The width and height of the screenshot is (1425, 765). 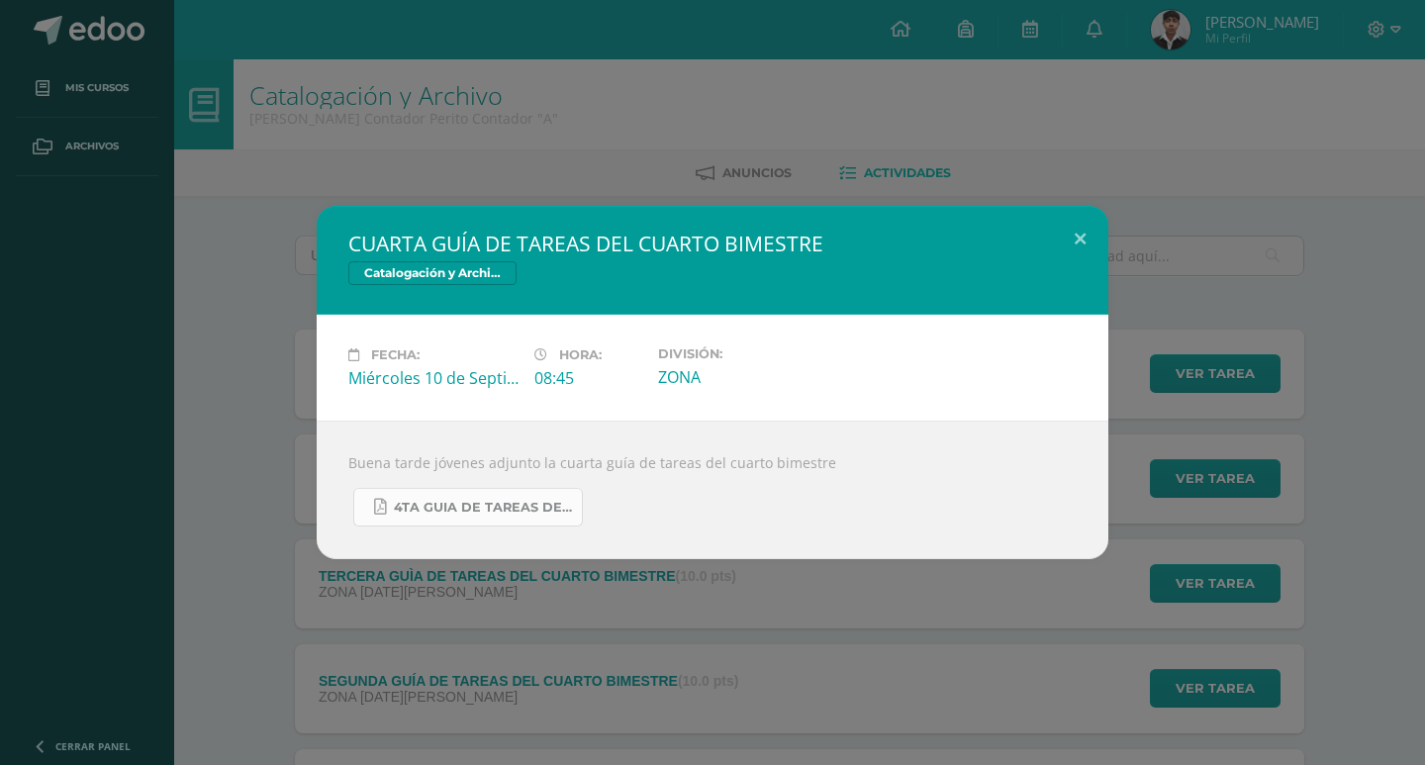 I want to click on span: Catalogación y Archivo, so click(x=432, y=273).